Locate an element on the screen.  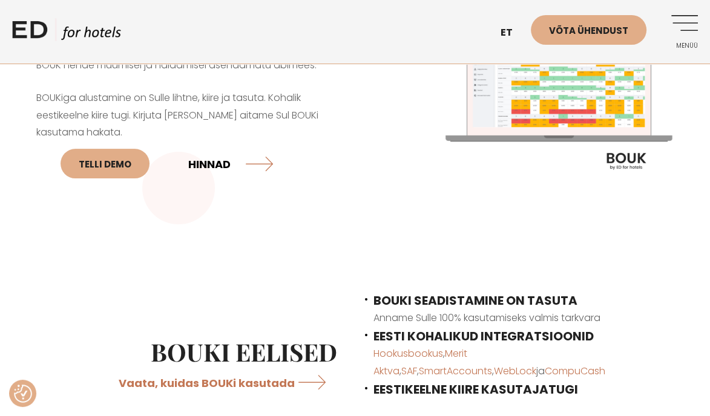
p: Anname Sulle 100% kasutamiseks valmis tarkvara is located at coordinates (527, 318).